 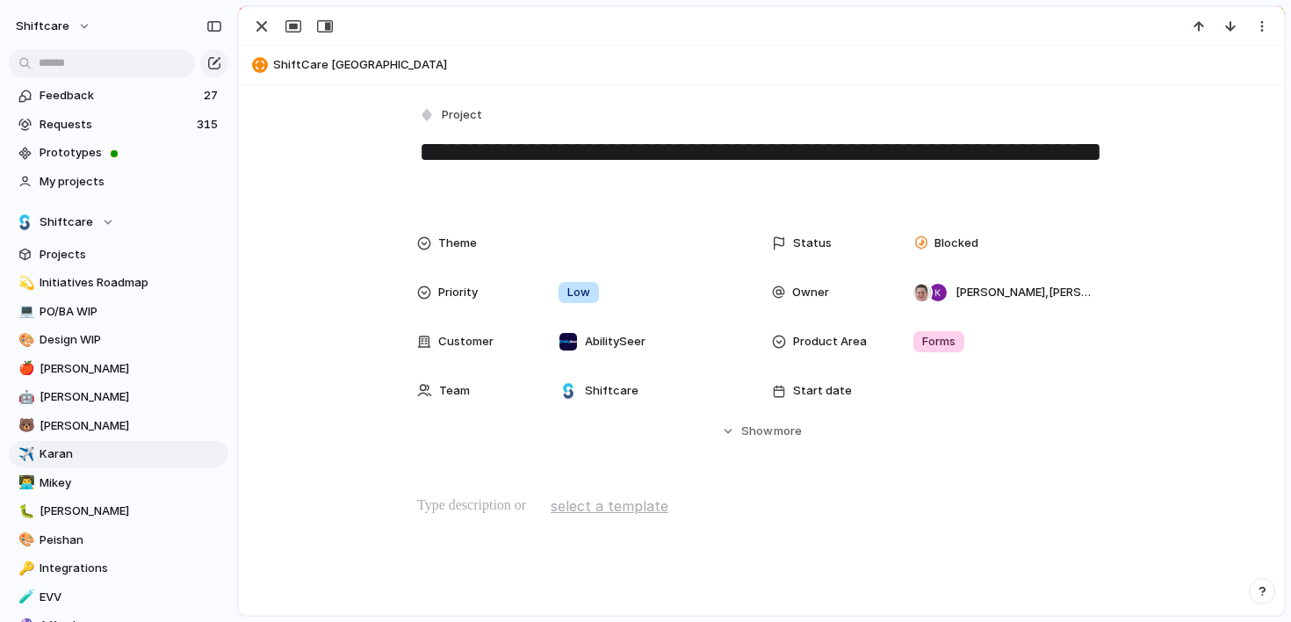 I want to click on a: 🧪EVV, so click(x=119, y=597).